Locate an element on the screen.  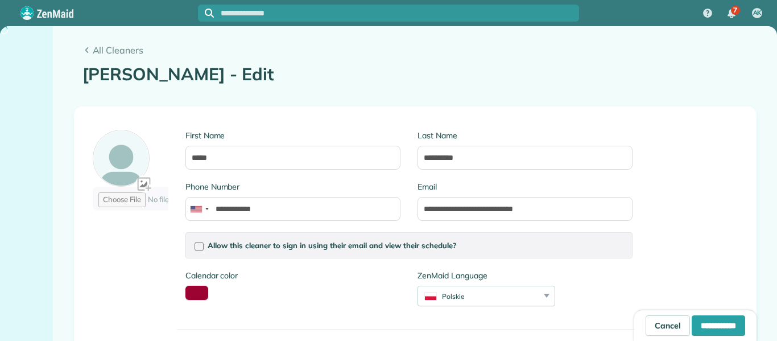
label: Phone Number is located at coordinates (293, 187).